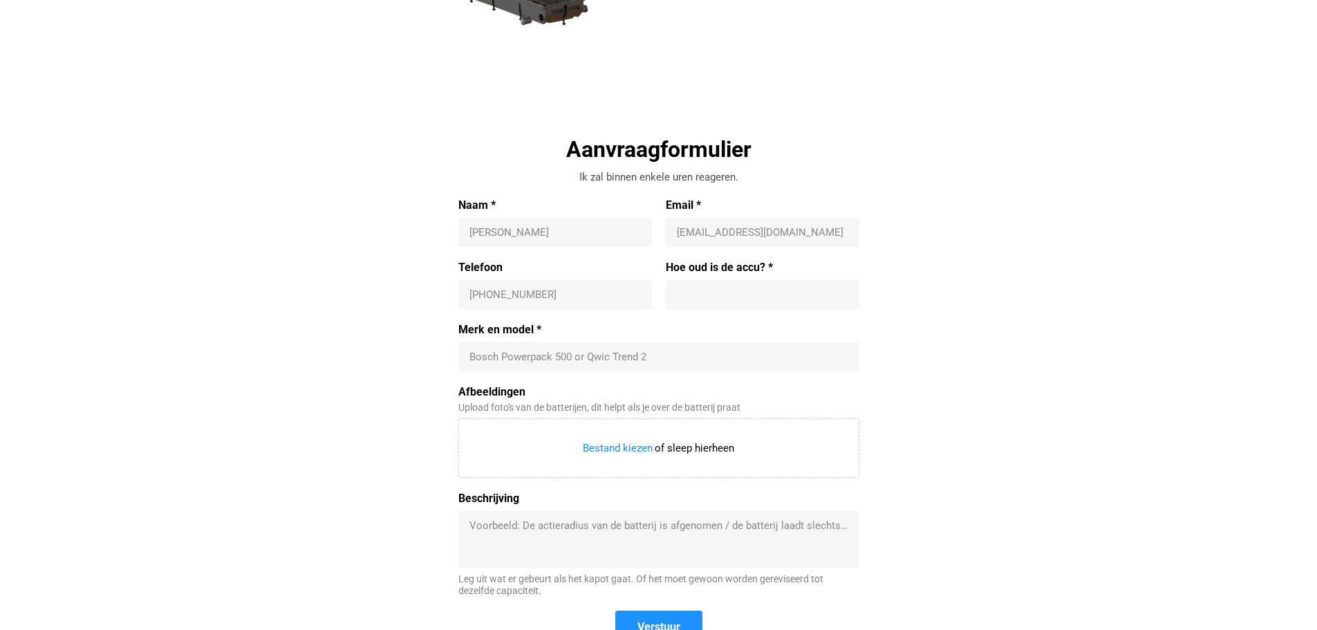  I want to click on input: +31 647493275, so click(555, 294).